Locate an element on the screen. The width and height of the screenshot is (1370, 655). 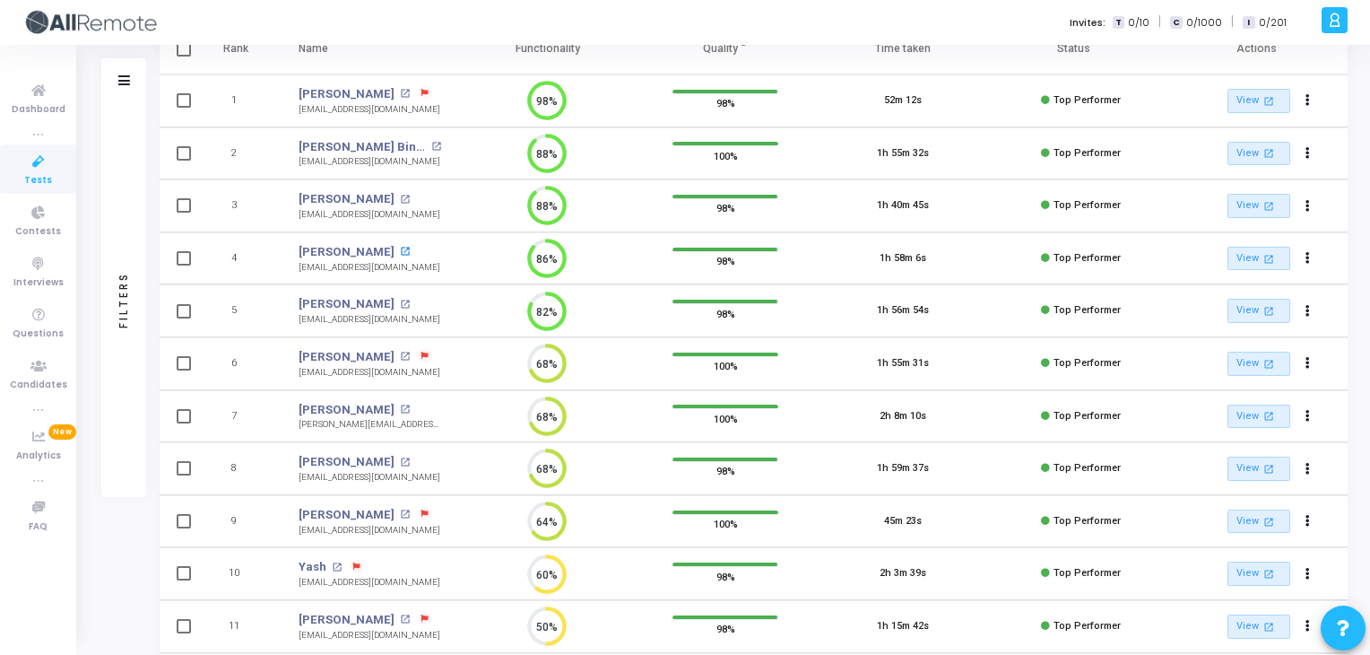
td: 3 is located at coordinates (242, 205).